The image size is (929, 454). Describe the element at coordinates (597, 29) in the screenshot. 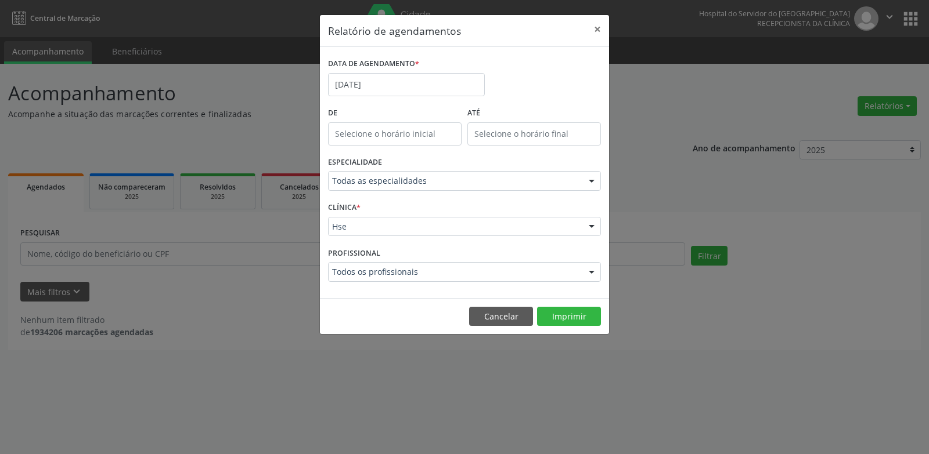

I see `button: Close` at that location.